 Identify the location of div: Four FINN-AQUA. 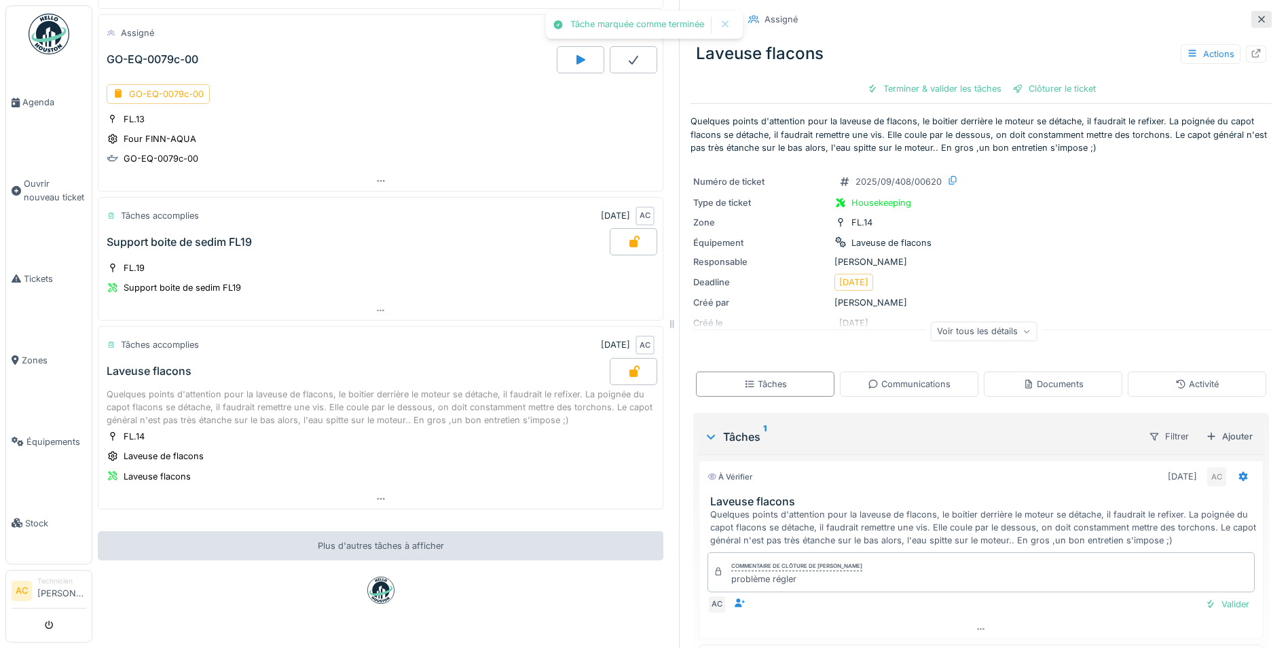
(160, 139).